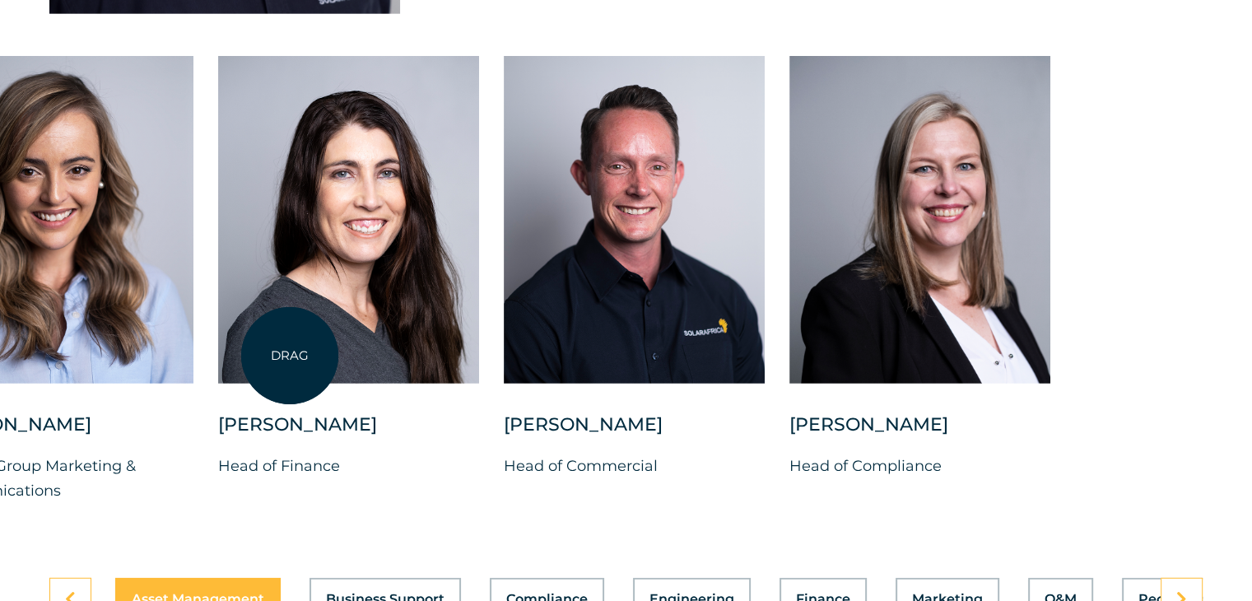  Describe the element at coordinates (348, 466) in the screenshot. I see `p: Head of Finance` at that location.